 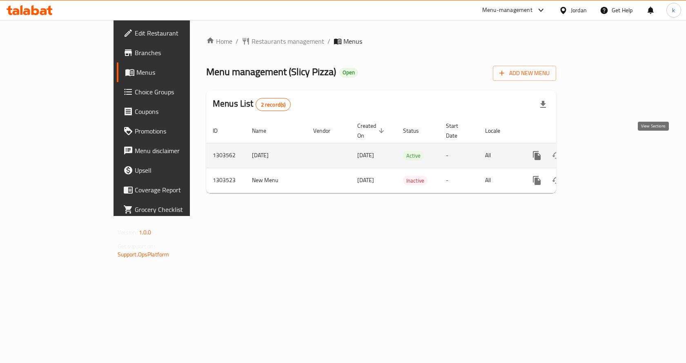 What do you see at coordinates (288, 41) in the screenshot?
I see `span: Restaurants management` at bounding box center [288, 41].